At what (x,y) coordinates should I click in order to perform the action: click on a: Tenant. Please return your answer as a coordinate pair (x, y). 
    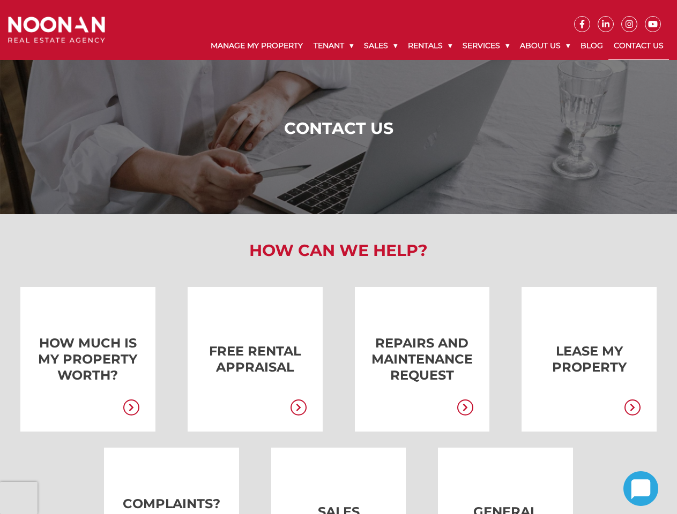
    Looking at the image, I should click on (333, 46).